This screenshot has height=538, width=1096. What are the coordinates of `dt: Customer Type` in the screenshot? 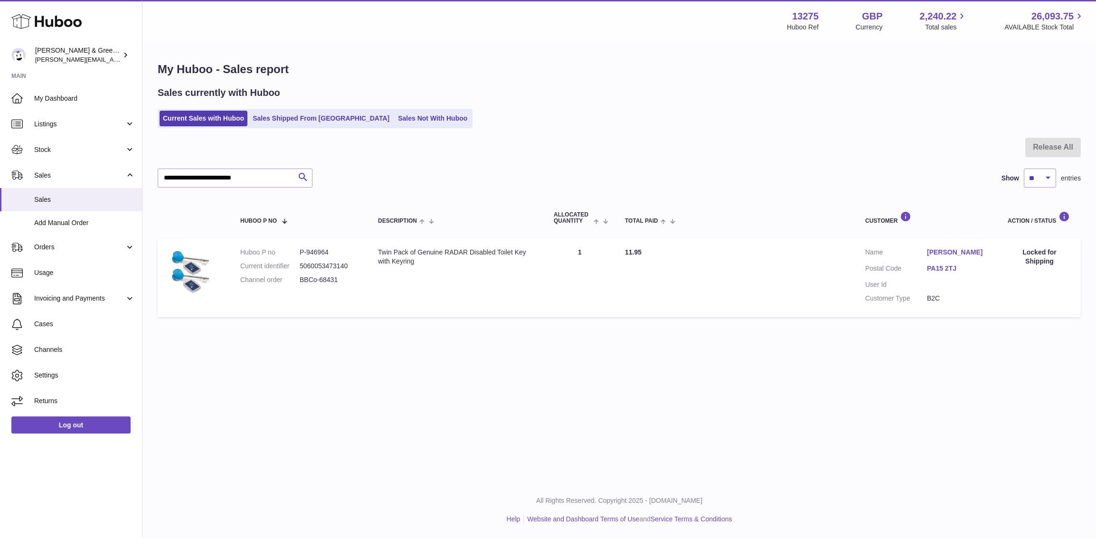 It's located at (896, 298).